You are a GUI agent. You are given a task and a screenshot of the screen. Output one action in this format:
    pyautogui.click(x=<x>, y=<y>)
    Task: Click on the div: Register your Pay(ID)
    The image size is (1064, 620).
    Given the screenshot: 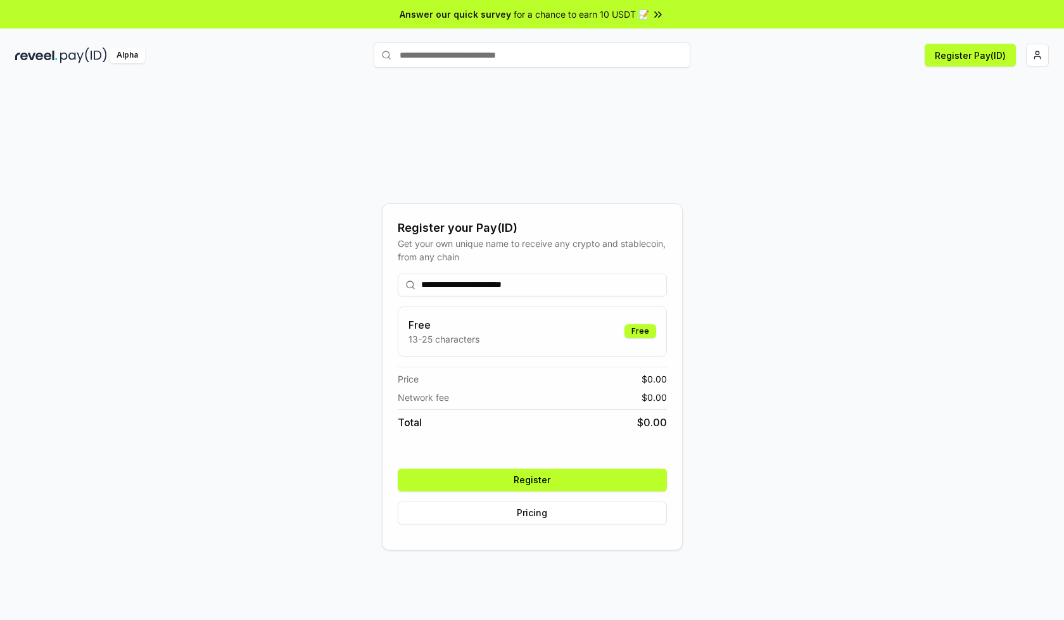 What is the action you would take?
    pyautogui.click(x=532, y=228)
    